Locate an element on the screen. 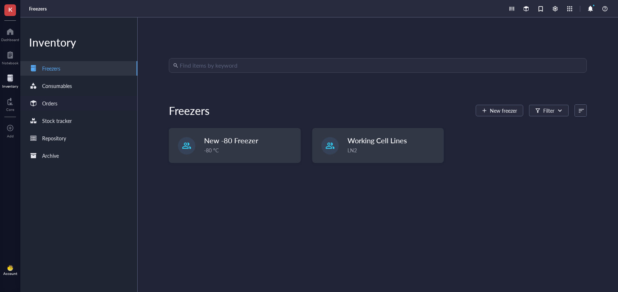  div: Filter is located at coordinates (549, 110).